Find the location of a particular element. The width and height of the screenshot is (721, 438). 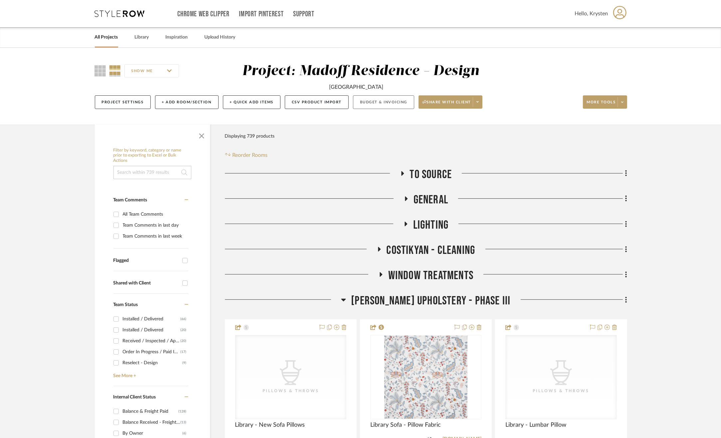

div: (128) is located at coordinates (183, 412).